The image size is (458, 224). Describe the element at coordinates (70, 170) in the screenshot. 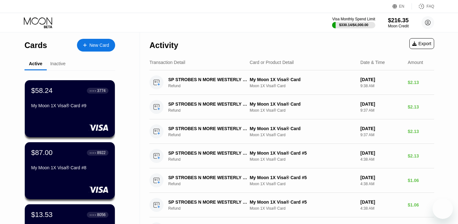

I see `div: $87.00● ● ● ●8922My Moon 1X Visa® Card #8` at that location.